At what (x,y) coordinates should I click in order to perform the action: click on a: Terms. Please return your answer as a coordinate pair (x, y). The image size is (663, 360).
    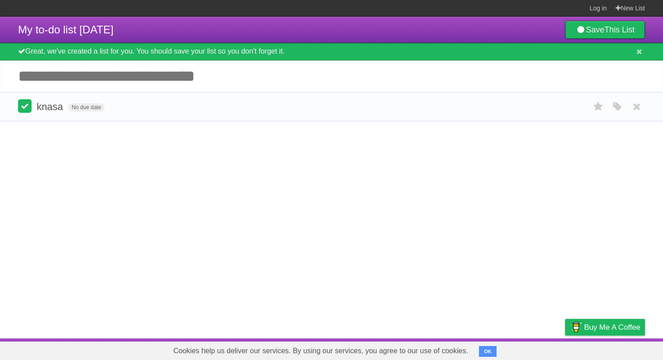
    Looking at the image, I should click on (533, 349).